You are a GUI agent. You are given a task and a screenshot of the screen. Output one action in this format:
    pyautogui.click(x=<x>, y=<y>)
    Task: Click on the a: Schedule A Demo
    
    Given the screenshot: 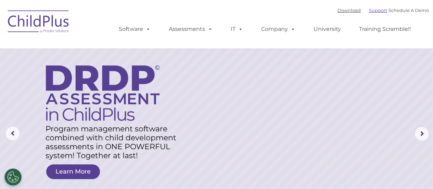 What is the action you would take?
    pyautogui.click(x=409, y=10)
    